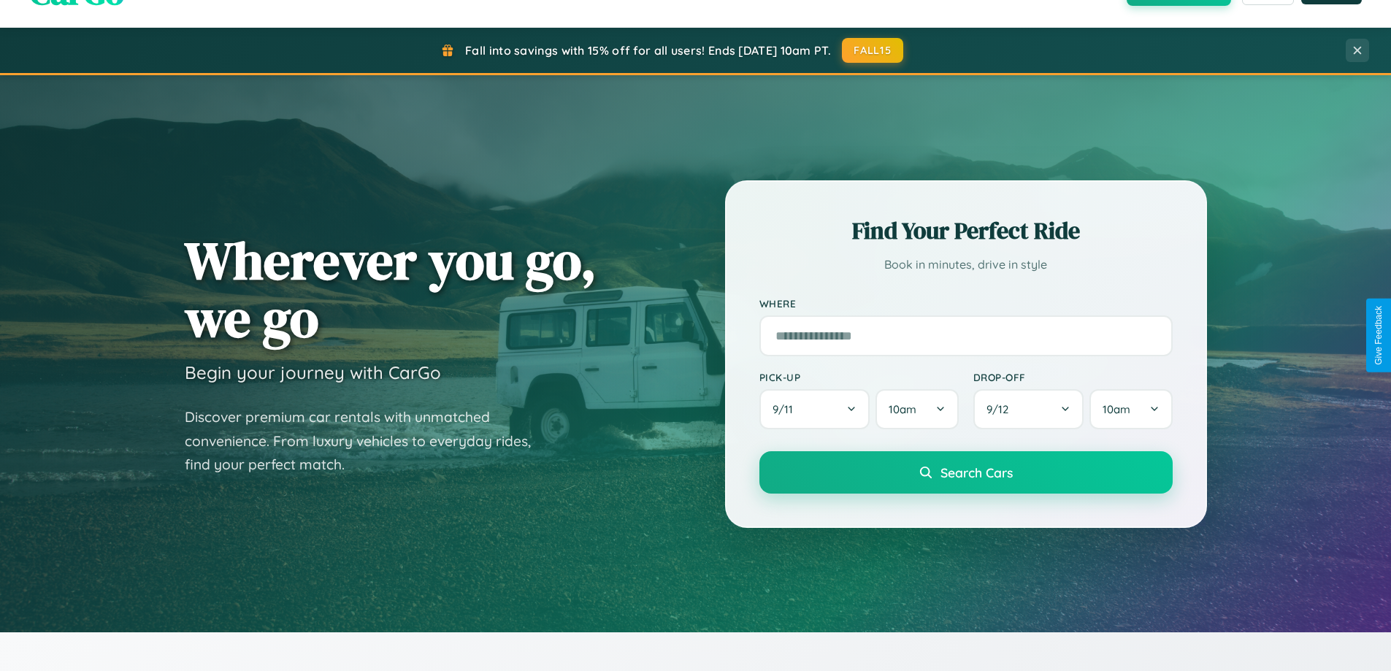  Describe the element at coordinates (966, 264) in the screenshot. I see `p: Book in minutes, drive in style` at that location.